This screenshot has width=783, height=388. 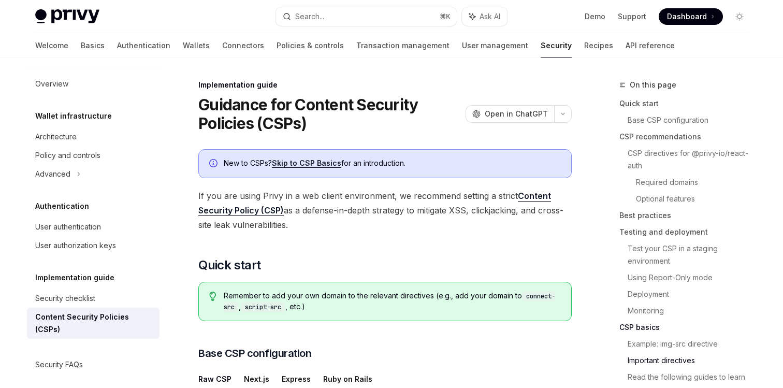 What do you see at coordinates (385, 85) in the screenshot?
I see `div: Implementation guide` at bounding box center [385, 85].